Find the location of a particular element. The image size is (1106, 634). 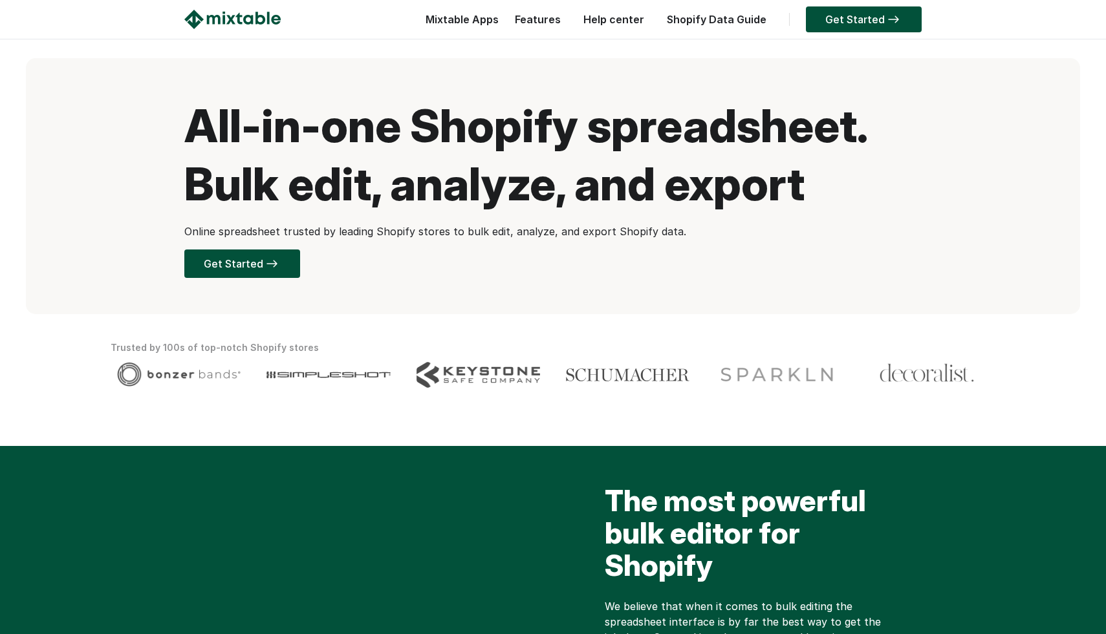

h2: The most powerful bulk editor for Shopify is located at coordinates (750, 537).